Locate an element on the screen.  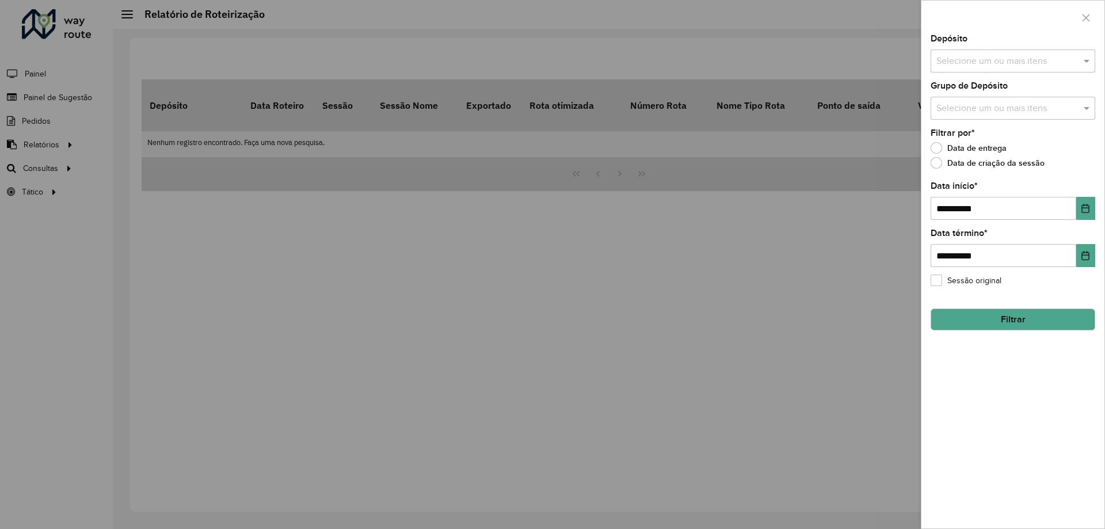
label: Data término is located at coordinates (959, 233).